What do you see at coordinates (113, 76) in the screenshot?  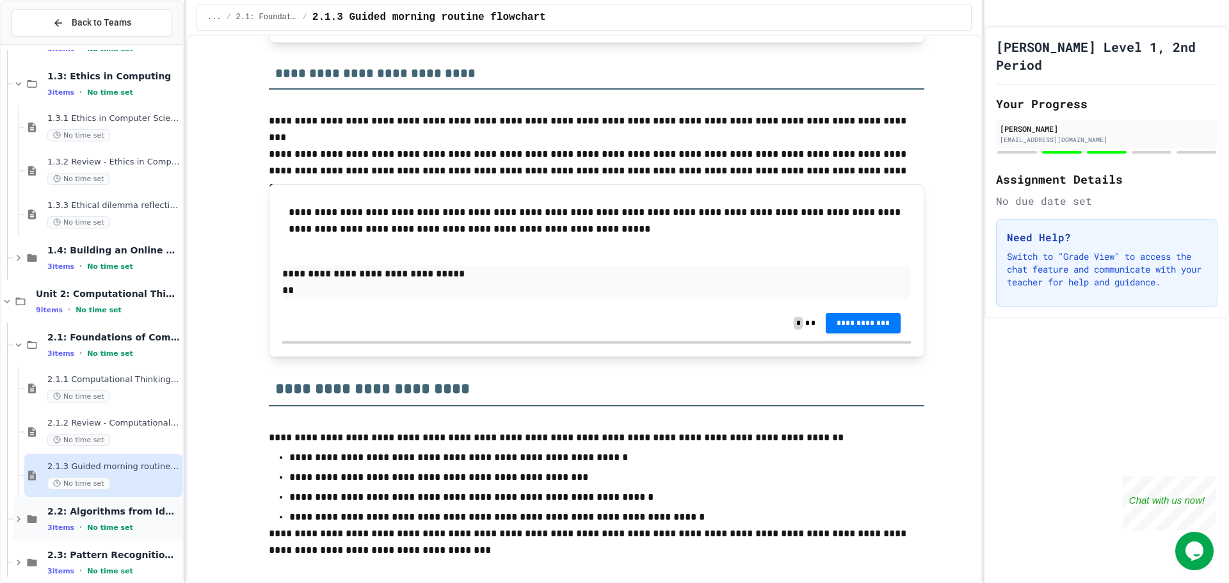 I see `span: 1.3: Ethics in Computing` at bounding box center [113, 76].